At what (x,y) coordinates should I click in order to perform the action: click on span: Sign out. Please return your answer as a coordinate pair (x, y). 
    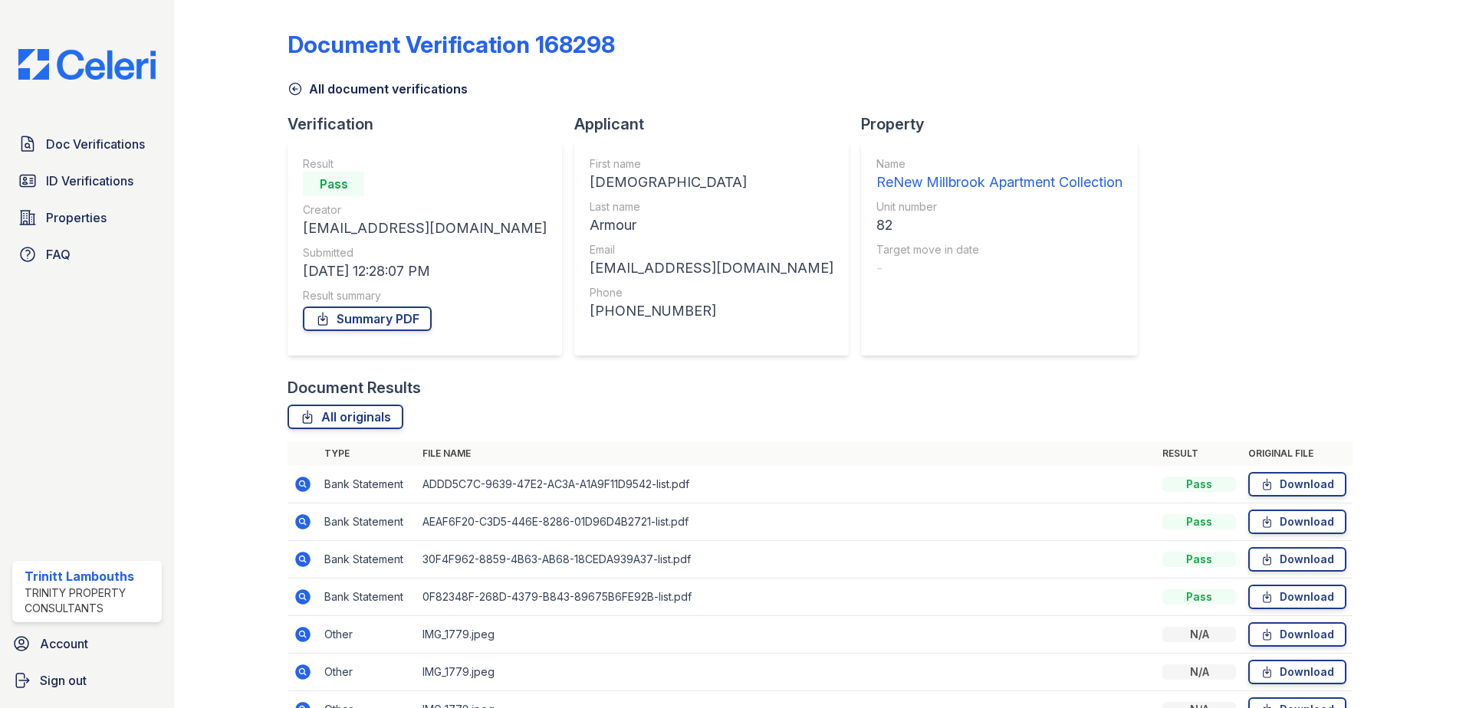
    Looking at the image, I should click on (63, 681).